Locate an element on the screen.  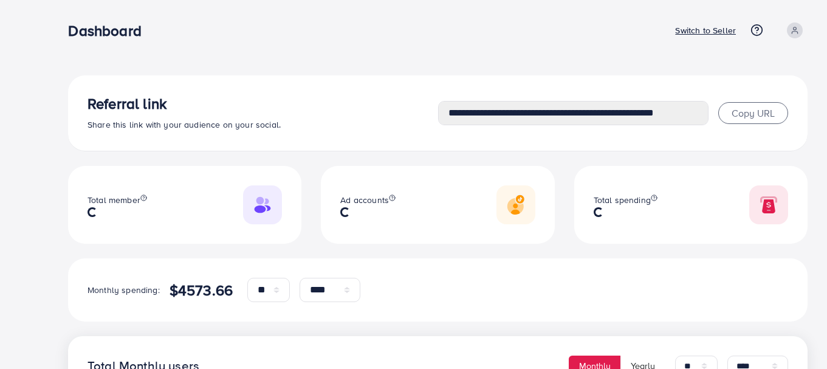
p: Monthly spending: is located at coordinates (123, 290).